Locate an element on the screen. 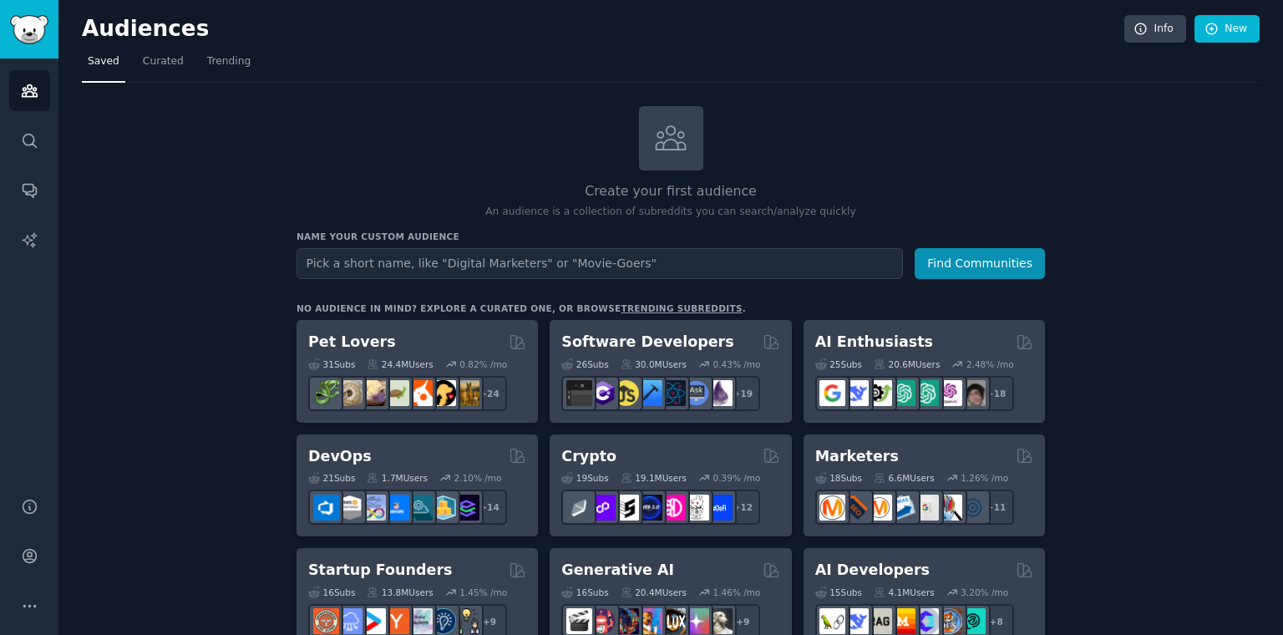  div: 1.26 % /mo is located at coordinates (984, 478).